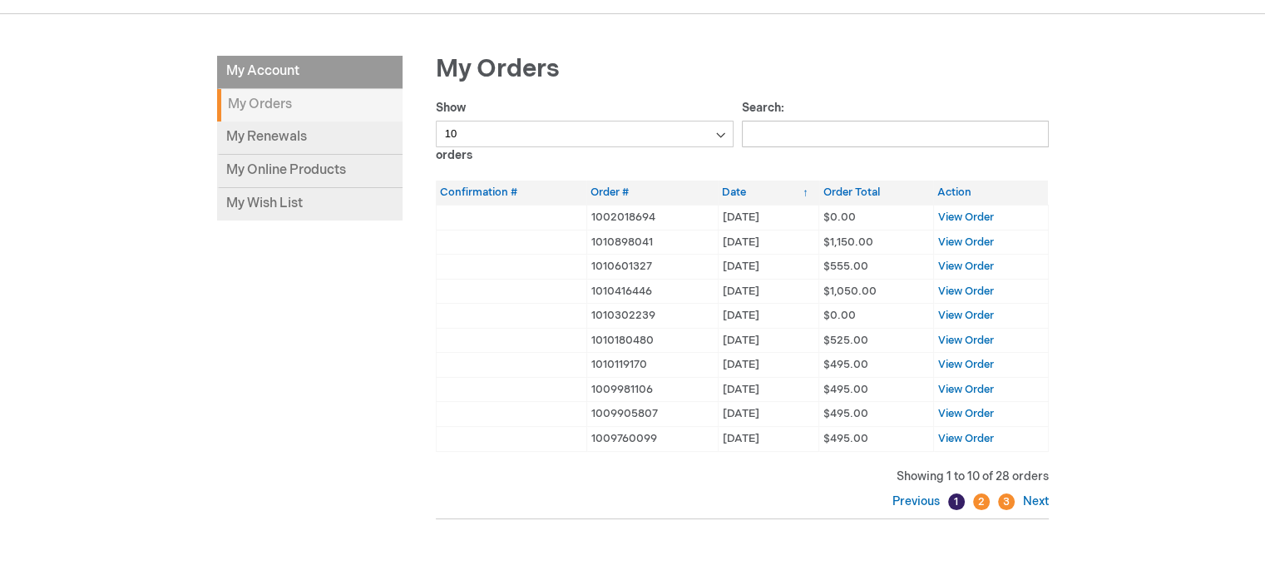 This screenshot has width=1265, height=585. Describe the element at coordinates (846, 266) in the screenshot. I see `span: $555.00` at that location.